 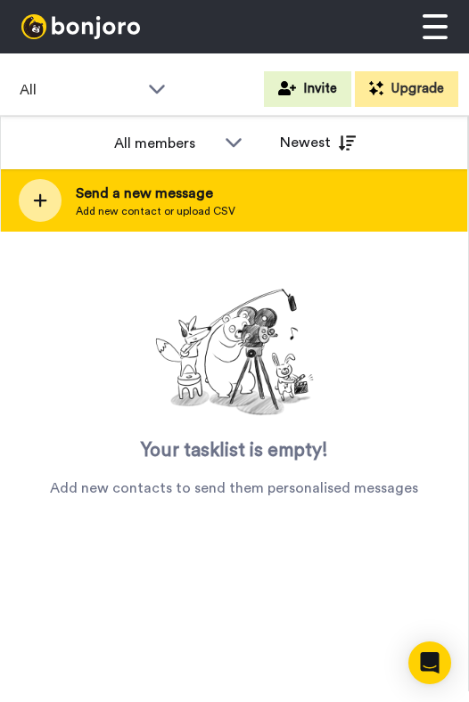 I want to click on button: Upgrade, so click(x=406, y=89).